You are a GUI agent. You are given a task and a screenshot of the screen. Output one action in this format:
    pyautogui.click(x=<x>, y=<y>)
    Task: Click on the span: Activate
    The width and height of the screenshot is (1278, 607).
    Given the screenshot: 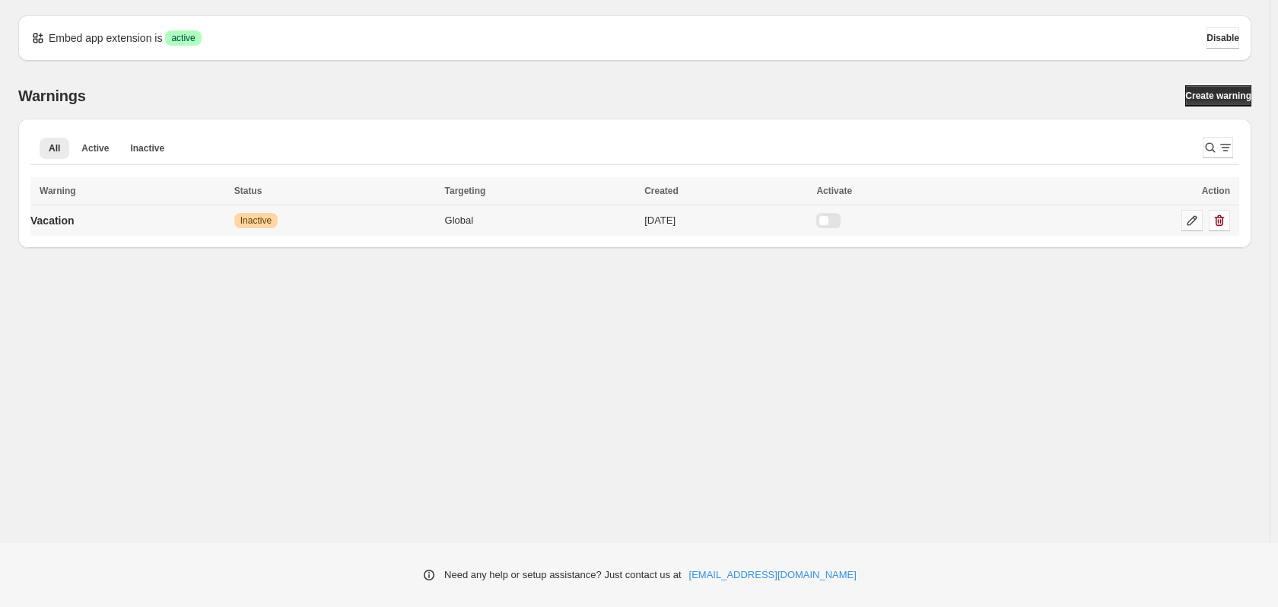 What is the action you would take?
    pyautogui.click(x=833, y=191)
    